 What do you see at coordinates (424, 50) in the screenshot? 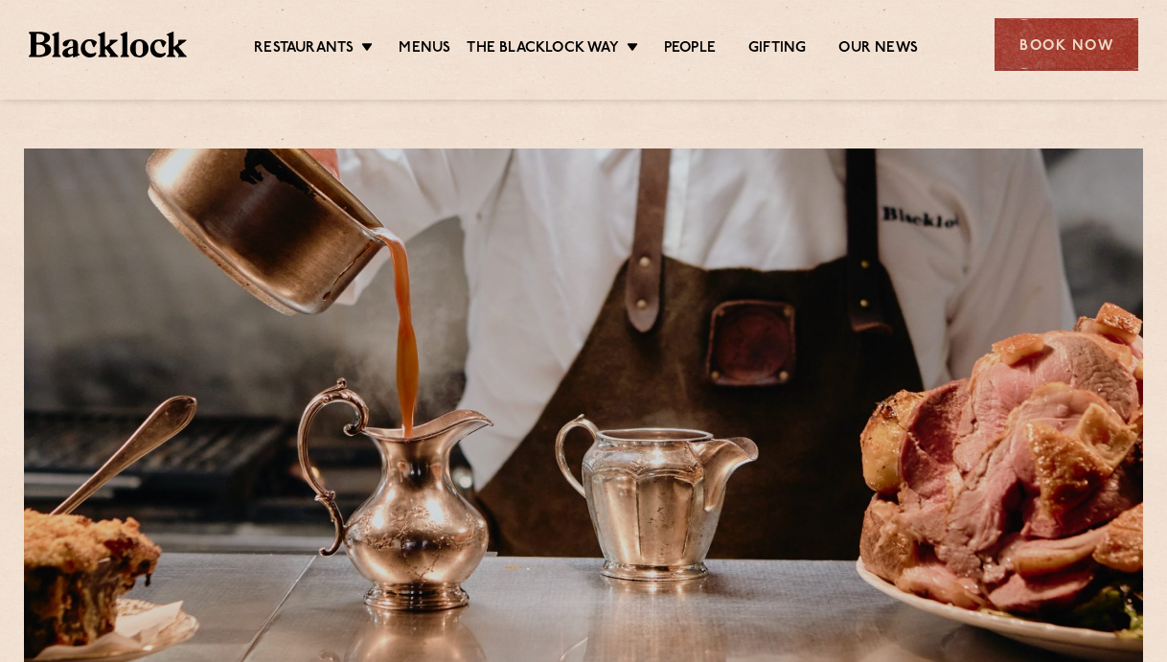
I see `a: Menus` at bounding box center [424, 50].